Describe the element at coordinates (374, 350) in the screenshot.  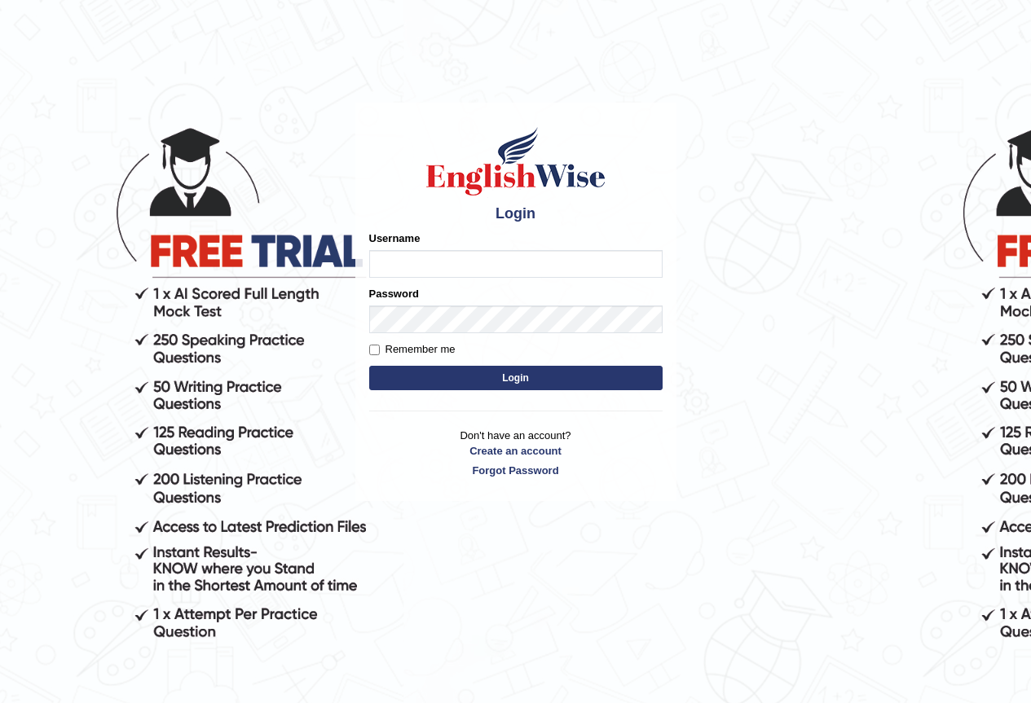
I see `input: Remember me` at that location.